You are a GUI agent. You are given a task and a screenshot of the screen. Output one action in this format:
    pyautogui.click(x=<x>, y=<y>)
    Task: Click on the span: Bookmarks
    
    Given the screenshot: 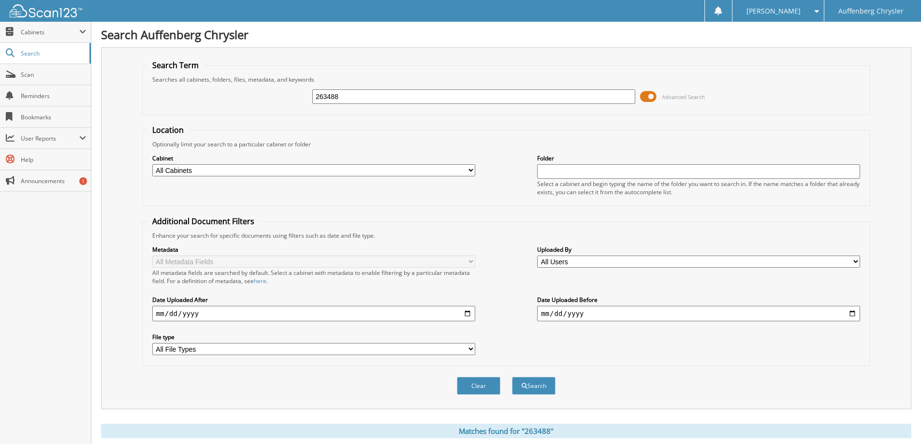 What is the action you would take?
    pyautogui.click(x=53, y=117)
    